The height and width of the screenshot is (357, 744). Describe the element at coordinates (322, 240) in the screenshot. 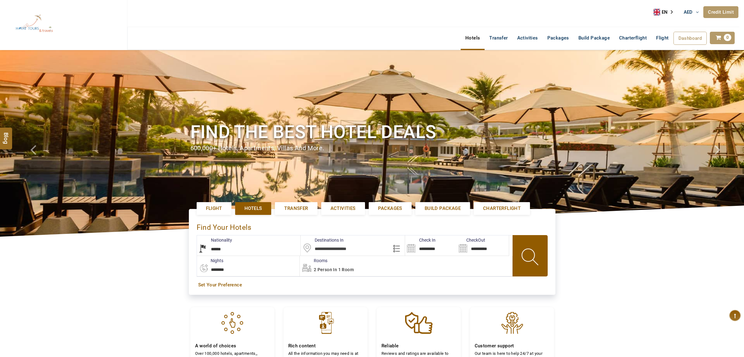

I see `label: Destinations In` at that location.